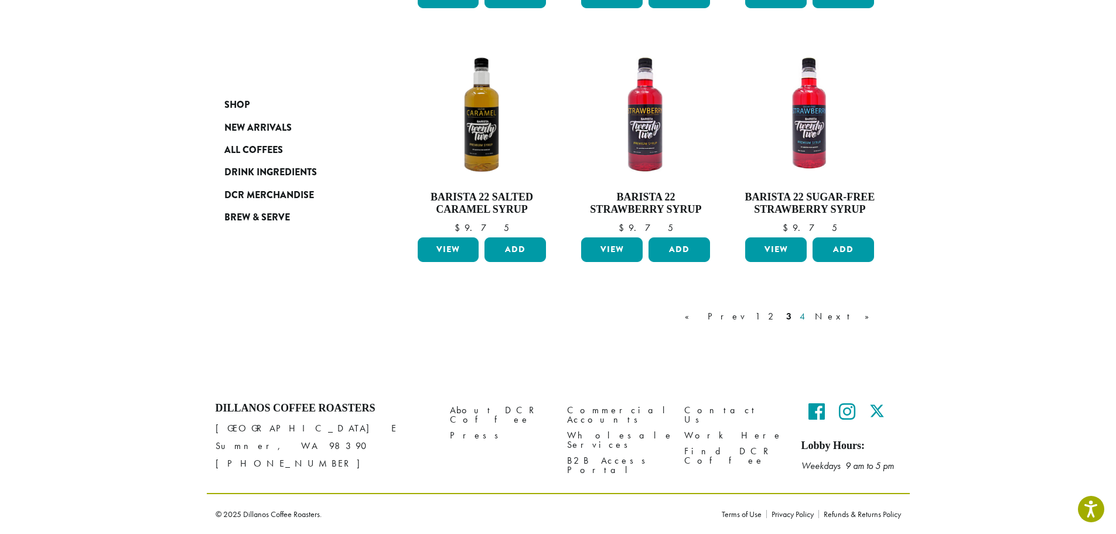  What do you see at coordinates (271, 172) in the screenshot?
I see `span: Drink Ingredients` at bounding box center [271, 172].